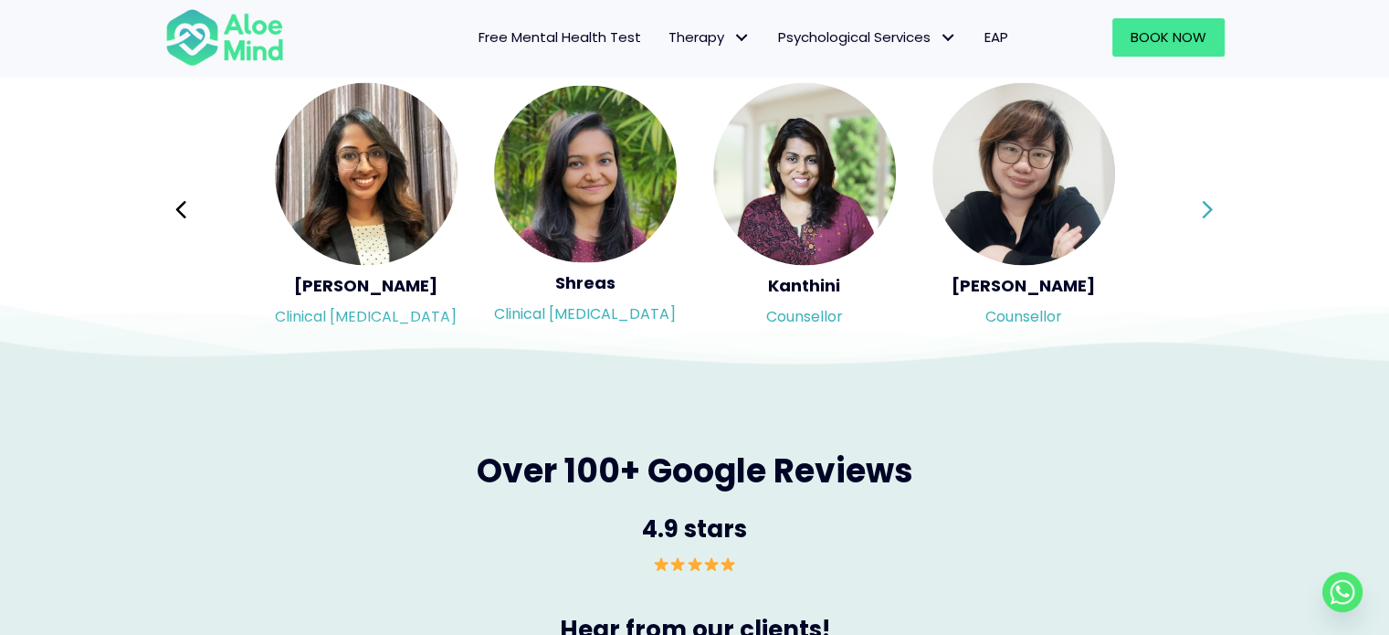 The width and height of the screenshot is (1389, 635). What do you see at coordinates (996, 37) in the screenshot?
I see `span: EAP` at bounding box center [996, 37].